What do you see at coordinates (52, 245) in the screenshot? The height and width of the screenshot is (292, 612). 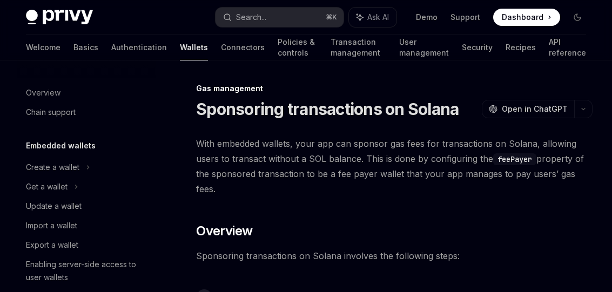 I see `div: Export a wallet` at bounding box center [52, 245].